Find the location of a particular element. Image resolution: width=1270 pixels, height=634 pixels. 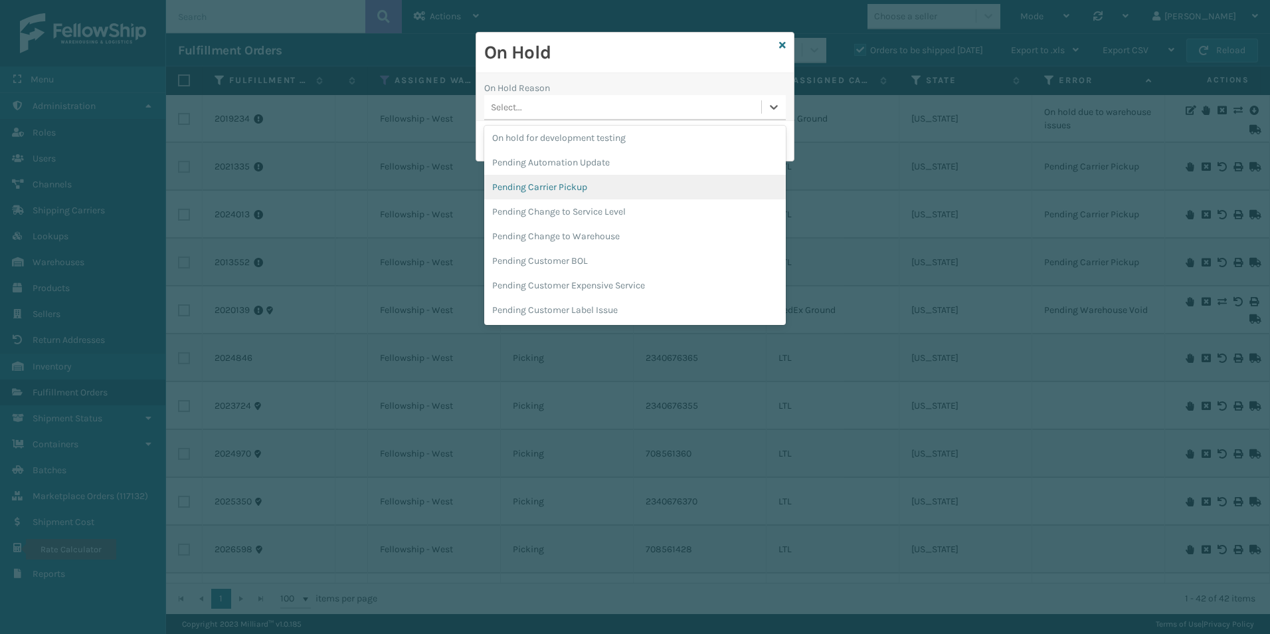

div: Pending Customer Expensive Service is located at coordinates (635, 285).